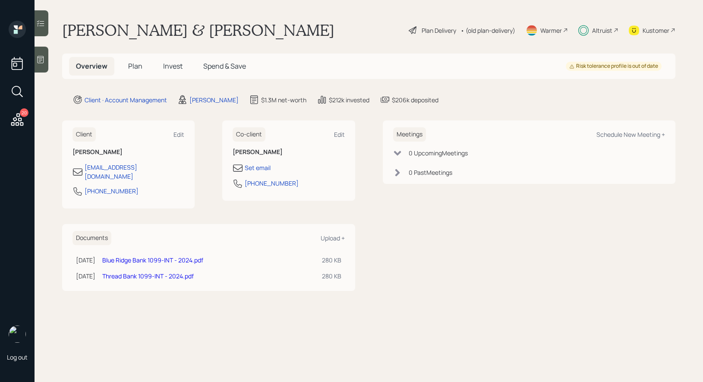 The height and width of the screenshot is (382, 703). What do you see at coordinates (349, 100) in the screenshot?
I see `div: $212k invested` at bounding box center [349, 100].